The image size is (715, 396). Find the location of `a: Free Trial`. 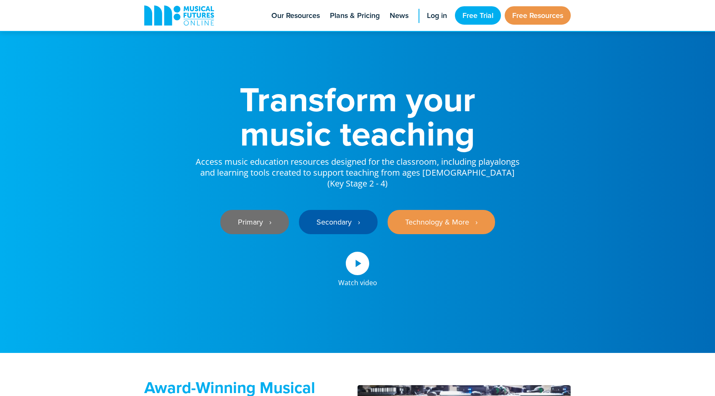

a: Free Trial is located at coordinates (478, 15).